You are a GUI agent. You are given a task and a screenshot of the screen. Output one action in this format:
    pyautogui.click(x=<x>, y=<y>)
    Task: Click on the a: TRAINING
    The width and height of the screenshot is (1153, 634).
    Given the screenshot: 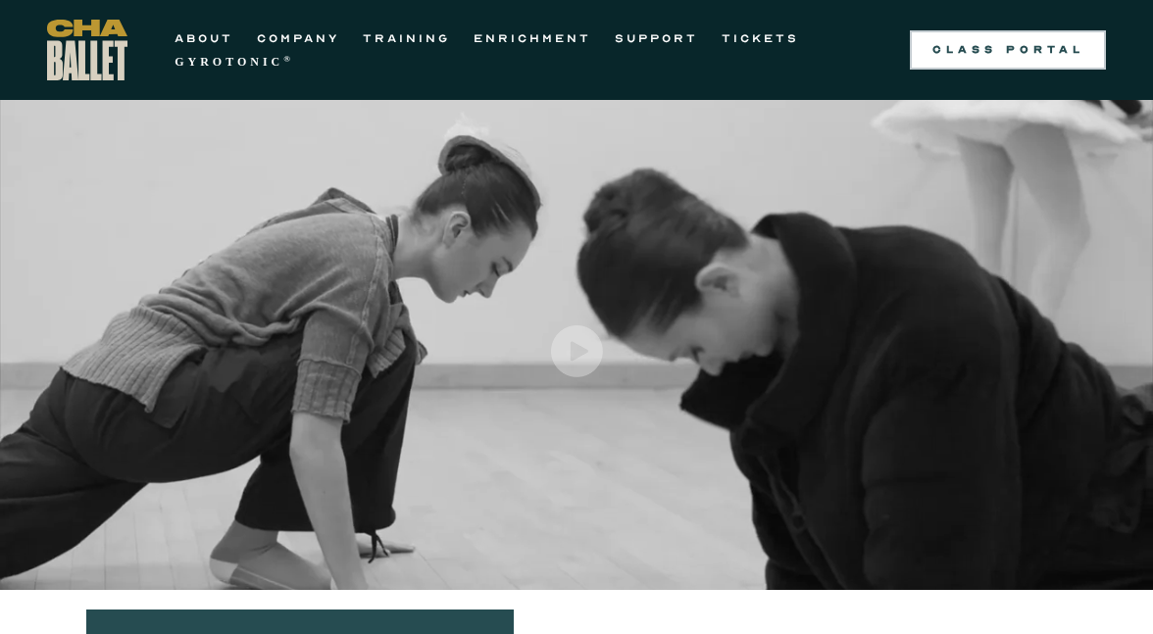 What is the action you would take?
    pyautogui.click(x=406, y=38)
    